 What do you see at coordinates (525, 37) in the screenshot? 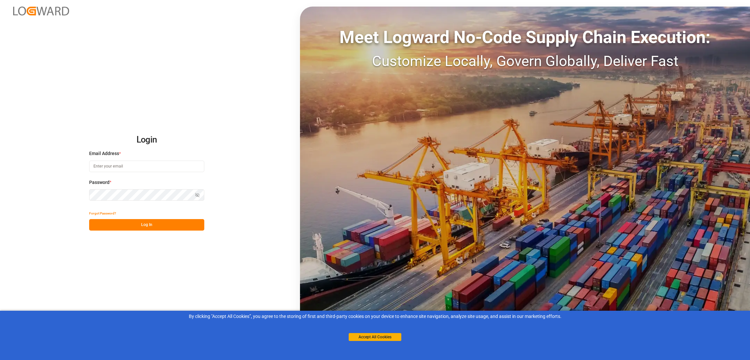
I see `div: Meet Logward No-Code Supply Chain Execution:` at bounding box center [525, 37].